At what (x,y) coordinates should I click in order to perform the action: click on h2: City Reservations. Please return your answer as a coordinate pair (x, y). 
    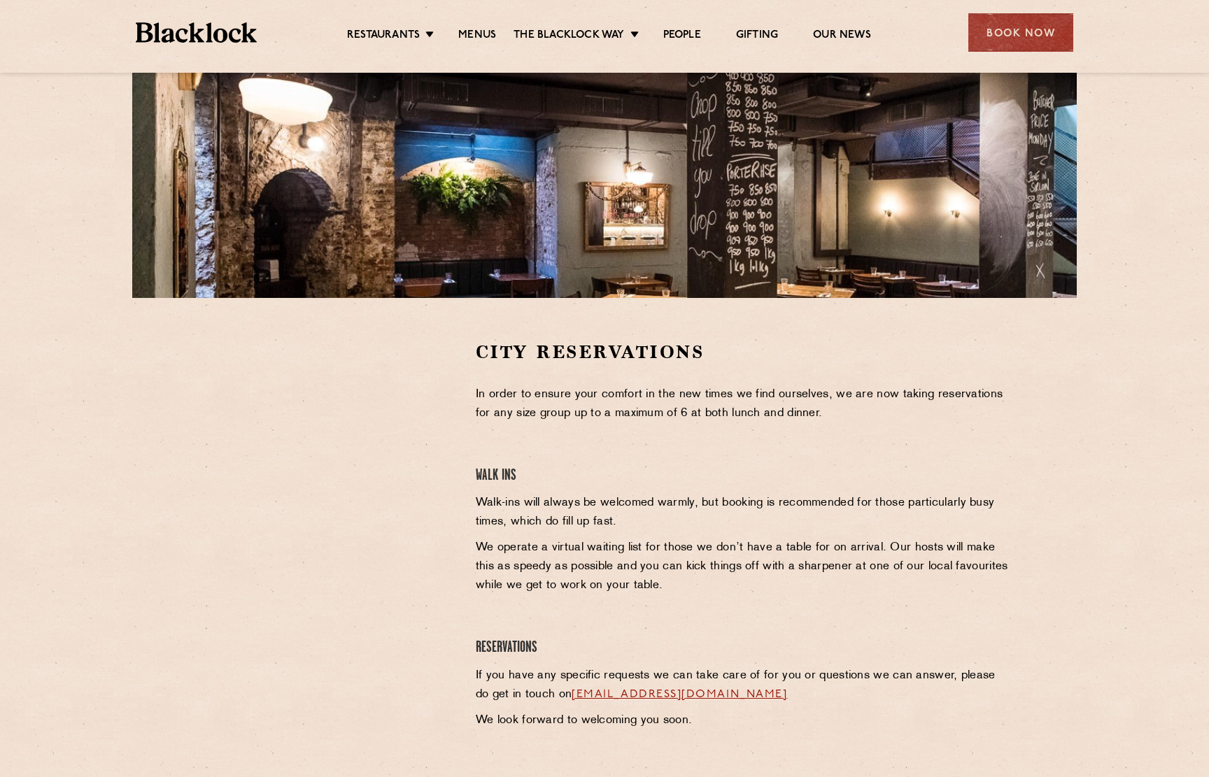
    Looking at the image, I should click on (744, 352).